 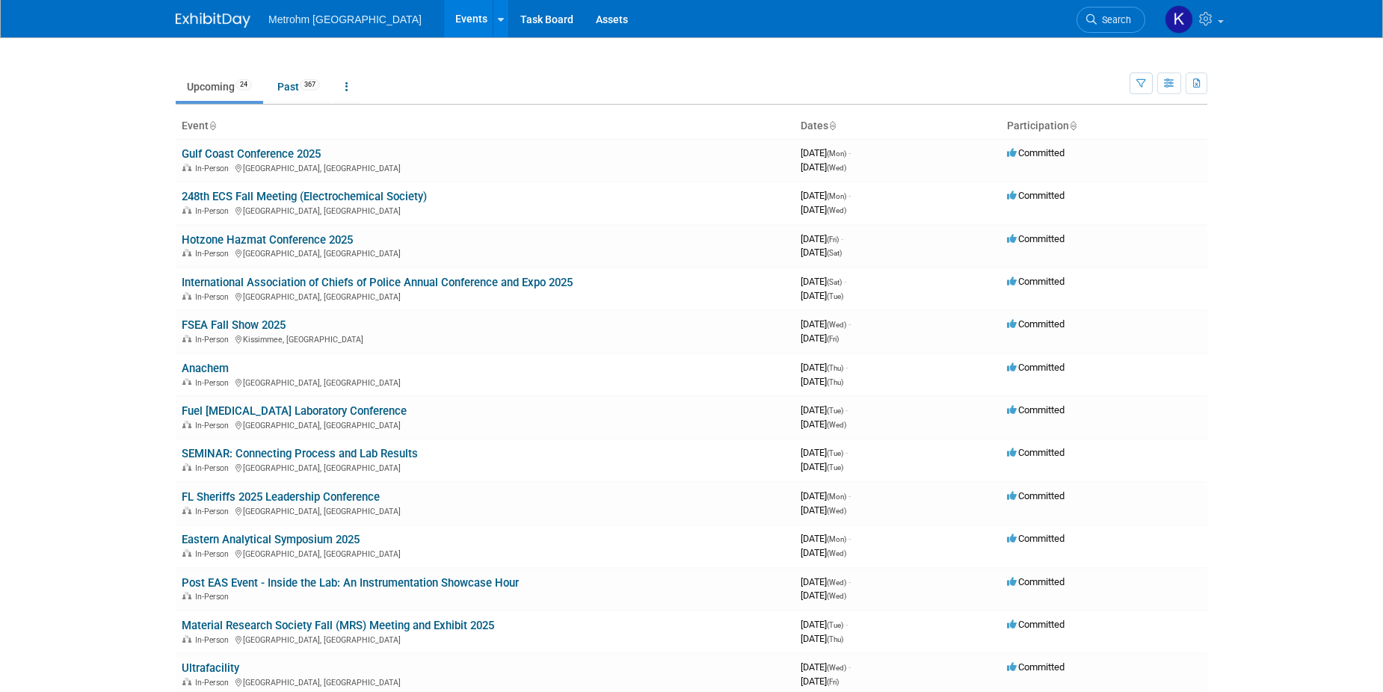 I want to click on a: FL Sheriffs 2025 Leadership Conference, so click(x=280, y=497).